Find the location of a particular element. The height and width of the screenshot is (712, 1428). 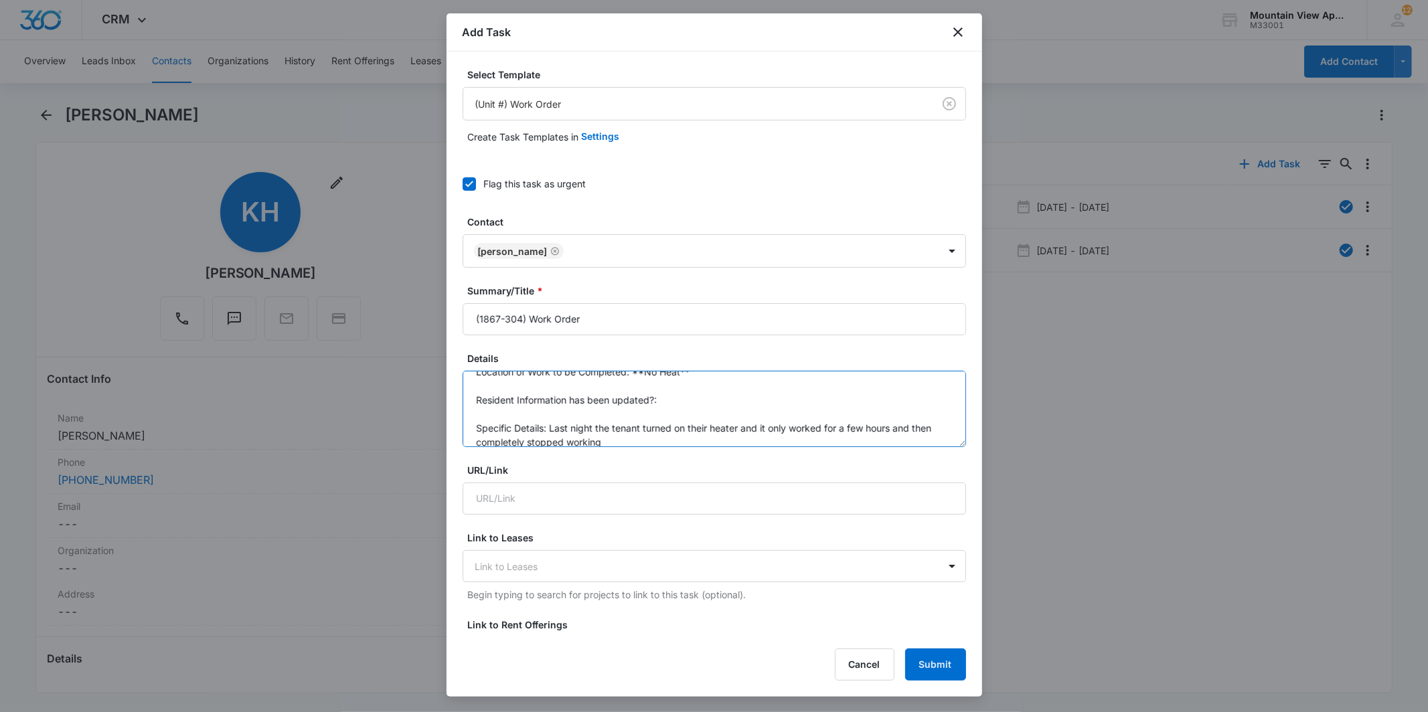

h1: Add Task is located at coordinates (487, 32).